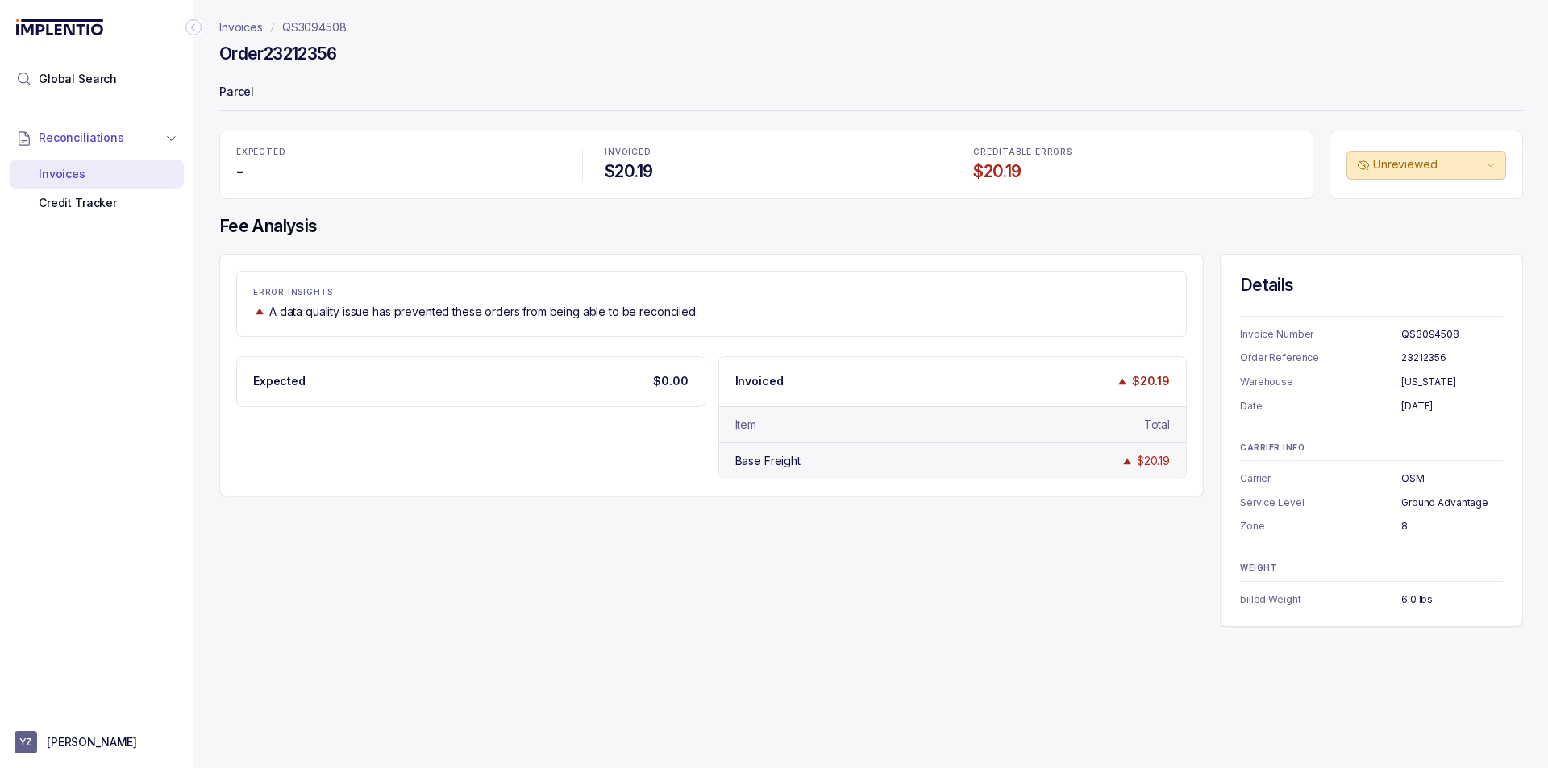 The image size is (1548, 768). I want to click on nav: breadcrumb, so click(283, 27).